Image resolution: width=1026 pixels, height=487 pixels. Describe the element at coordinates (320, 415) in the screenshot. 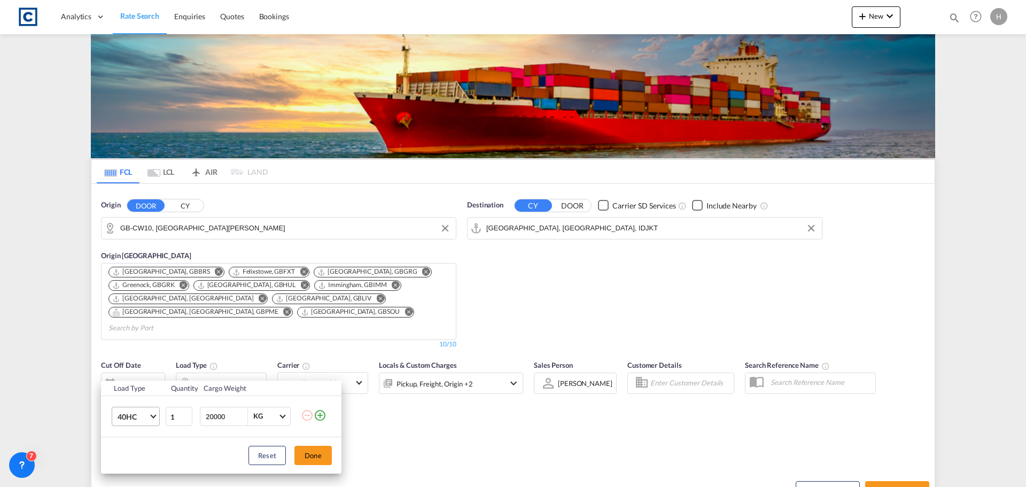

I see `md-icon: icon-plus-circle-outline` at that location.